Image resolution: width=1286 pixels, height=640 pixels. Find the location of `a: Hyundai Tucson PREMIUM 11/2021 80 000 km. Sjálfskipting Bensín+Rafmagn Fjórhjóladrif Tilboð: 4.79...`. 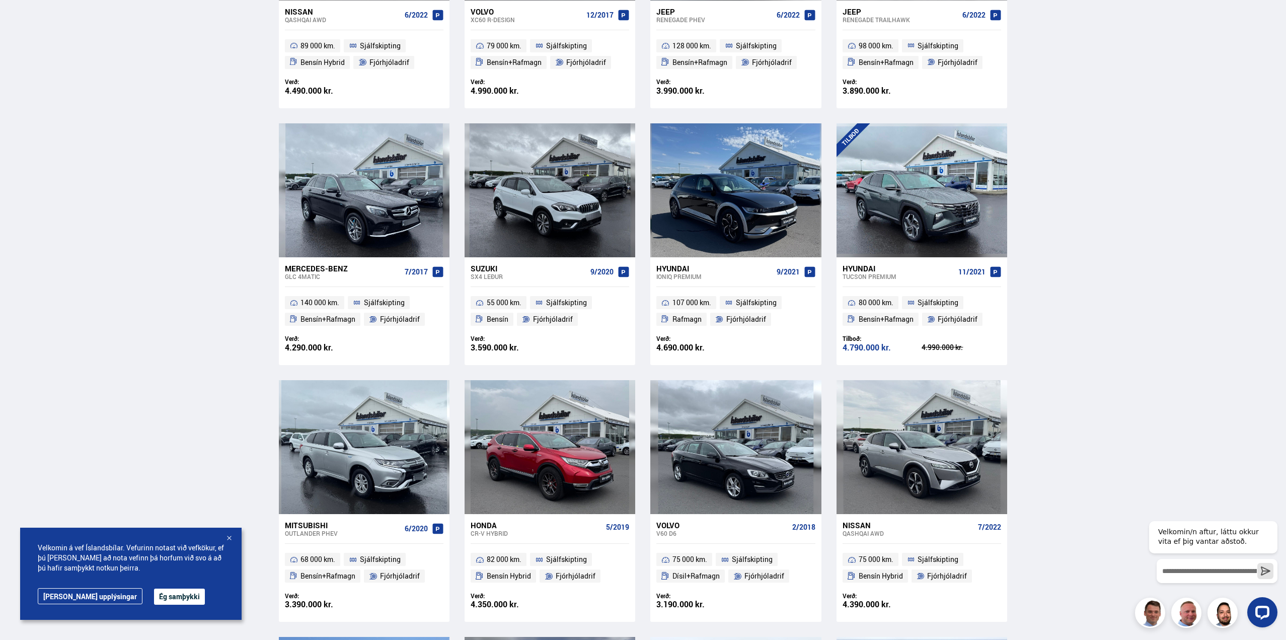

a: Hyundai Tucson PREMIUM 11/2021 80 000 km. Sjálfskipting Bensín+Rafmagn Fjórhjóladrif Tilboð: 4.79... is located at coordinates (922, 311).